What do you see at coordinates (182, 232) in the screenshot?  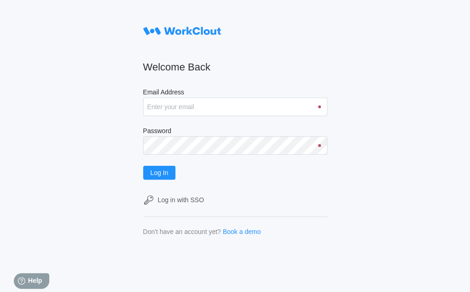 I see `div: Don't have an account yet?` at bounding box center [182, 232].